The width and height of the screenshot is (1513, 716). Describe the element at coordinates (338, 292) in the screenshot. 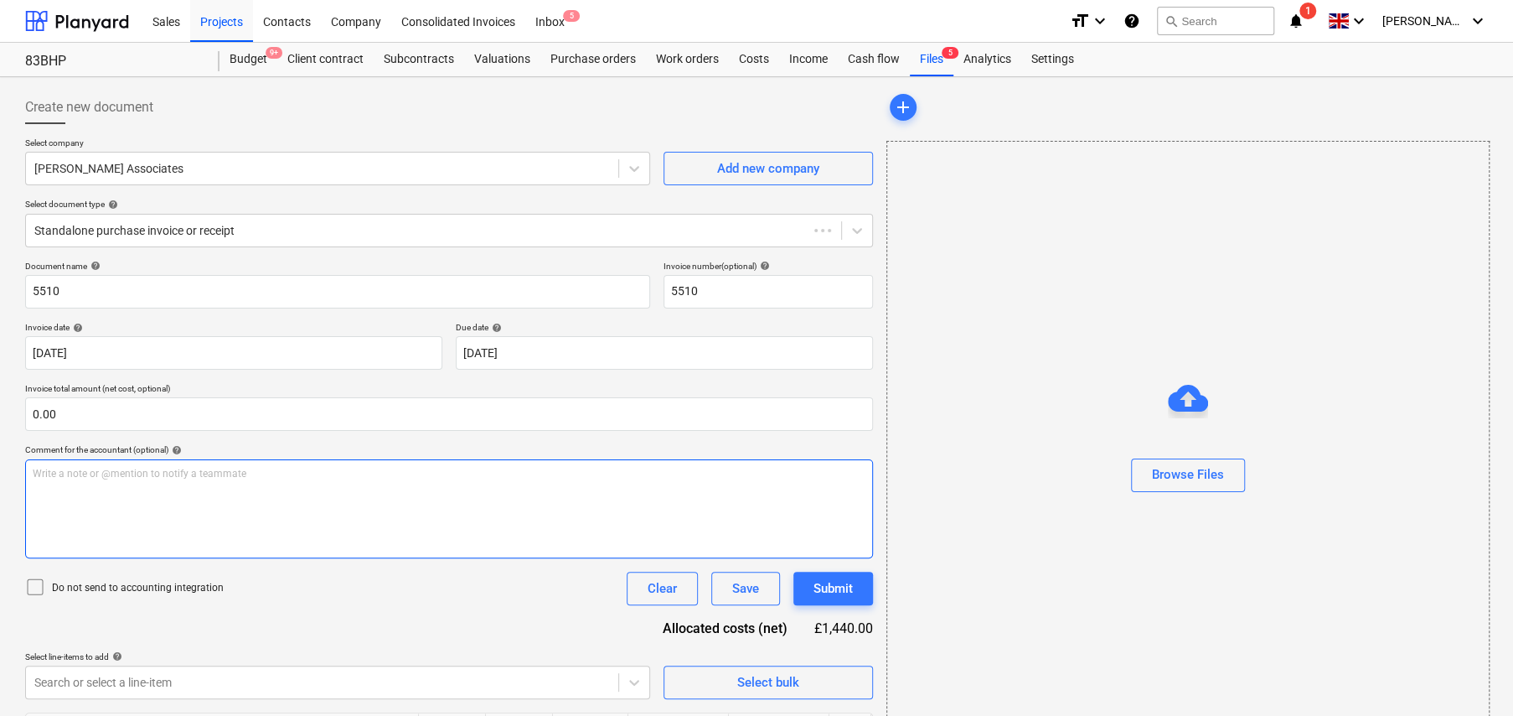

I see `input: Document name` at that location.